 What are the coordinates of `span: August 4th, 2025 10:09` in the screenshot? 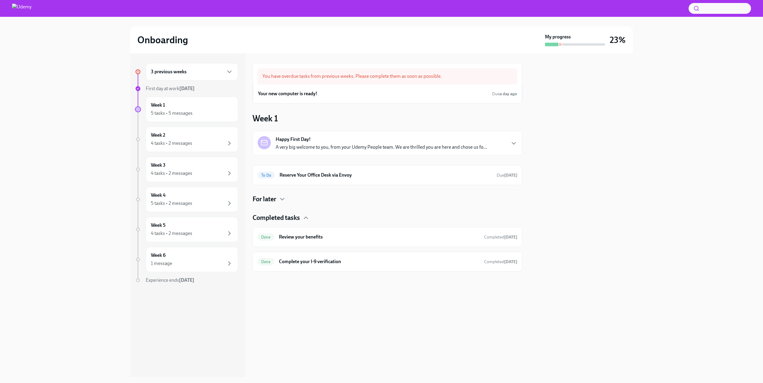 It's located at (501, 261).